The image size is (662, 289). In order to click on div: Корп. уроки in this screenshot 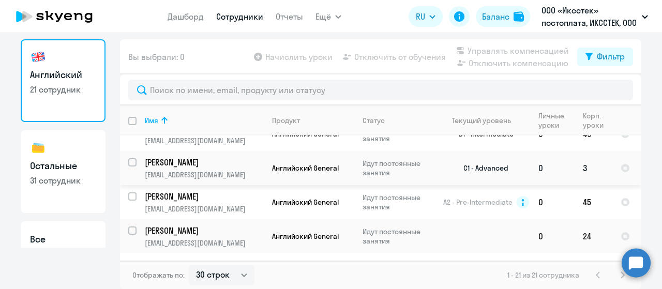, I will do `click(598, 121)`.